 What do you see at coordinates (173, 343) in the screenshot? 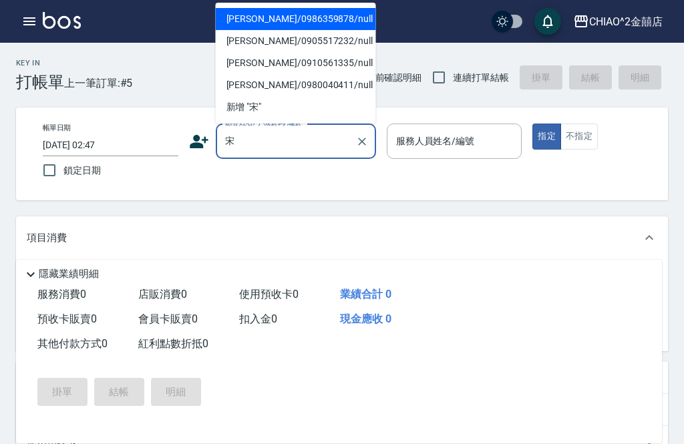
I see `span: 紅利點數折抵 0` at bounding box center [173, 343].